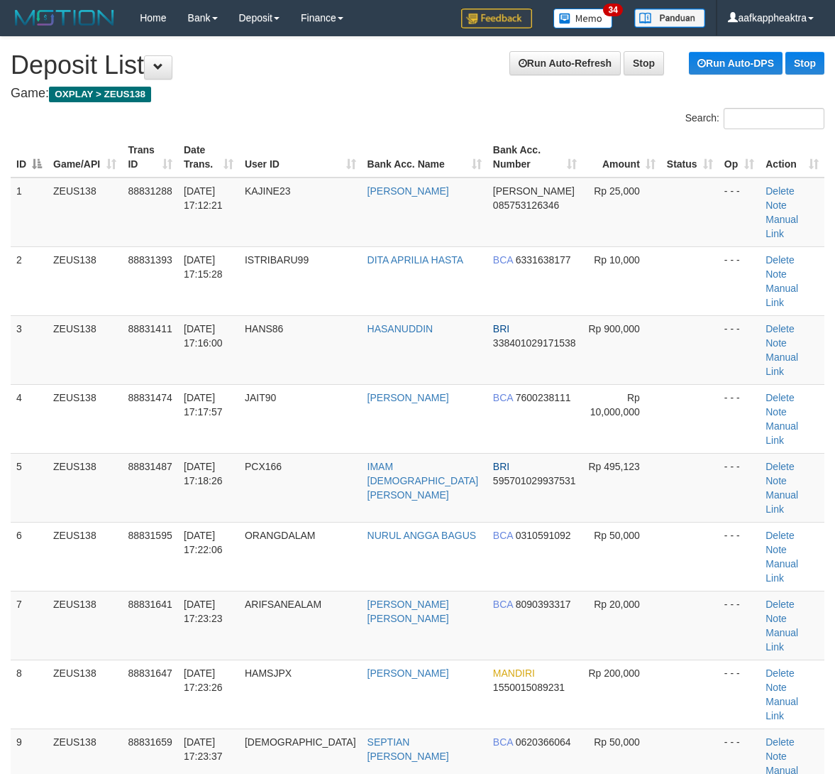  What do you see at coordinates (644, 63) in the screenshot?
I see `a: Stop` at bounding box center [644, 63].